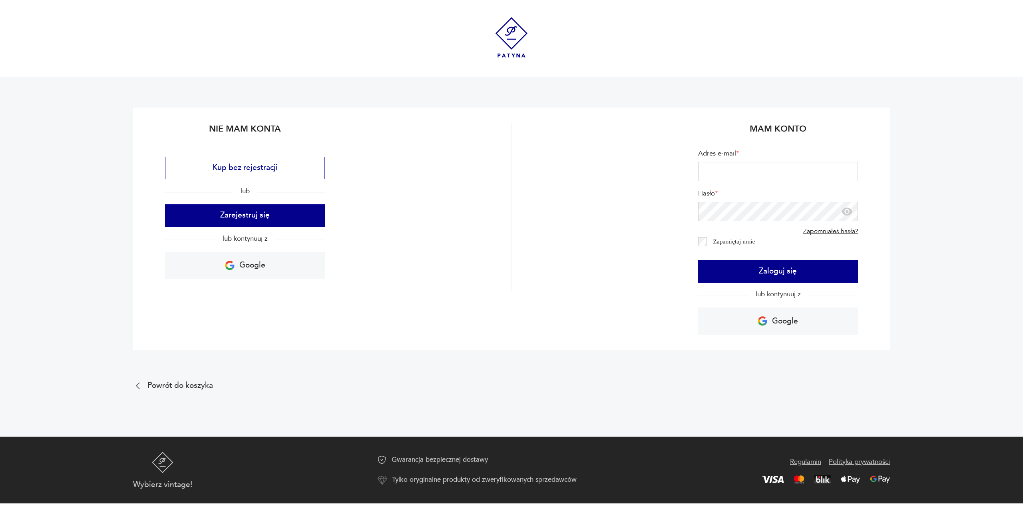 This screenshot has height=531, width=1023. Describe the element at coordinates (778, 156) in the screenshot. I see `label: Adres e-mail` at that location.